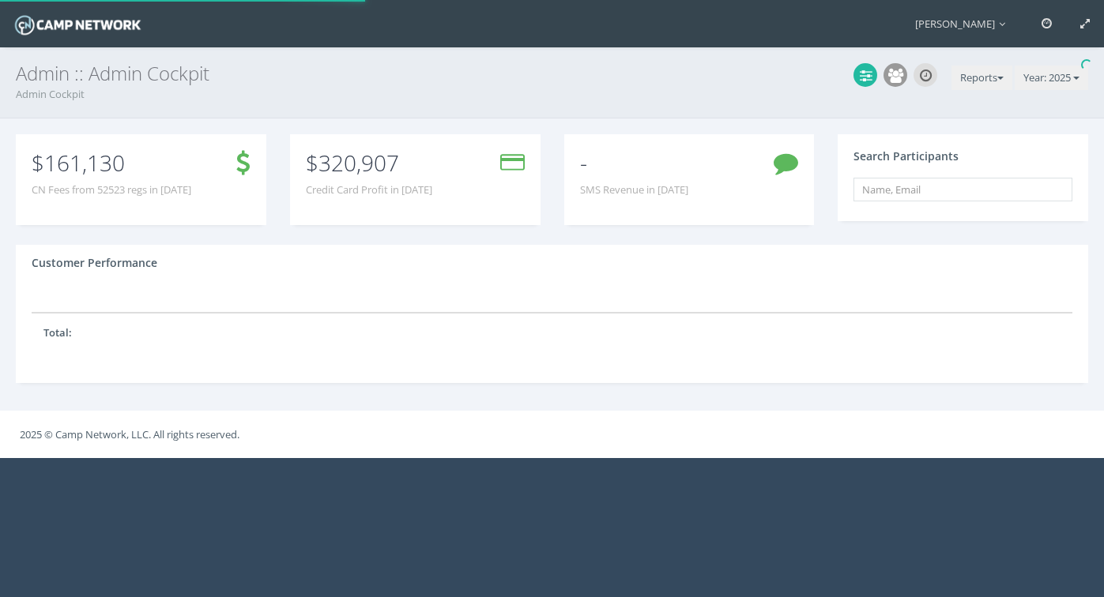 The image size is (1104, 597). Describe the element at coordinates (1051, 78) in the screenshot. I see `button: Year: 2025` at that location.